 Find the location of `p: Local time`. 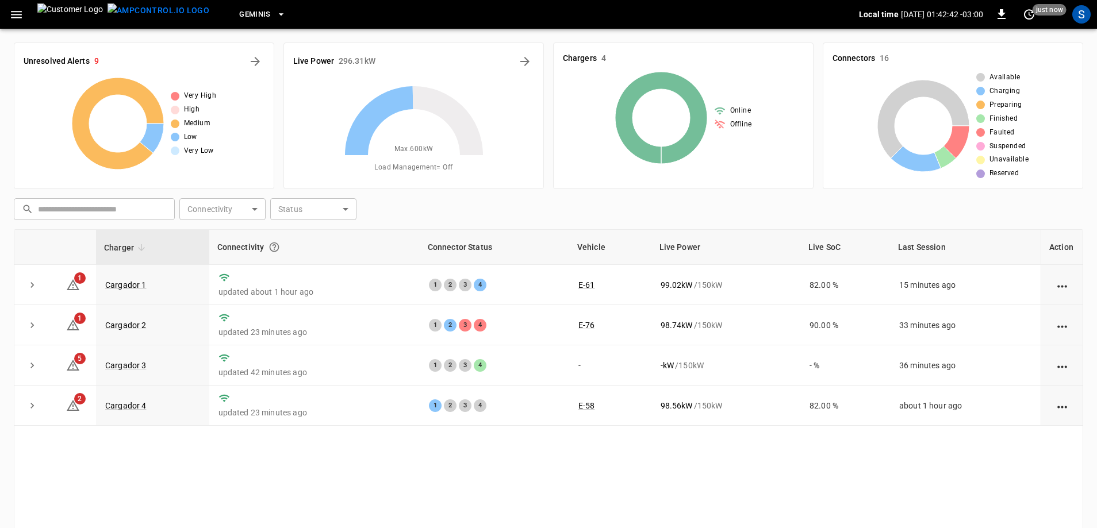

p: Local time is located at coordinates (879, 14).